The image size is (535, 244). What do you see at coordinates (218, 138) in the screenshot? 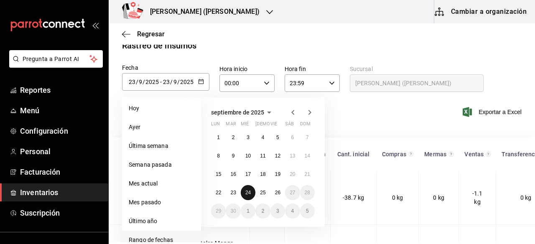
I see `abbr: 1 de septiembre de 2025` at bounding box center [218, 138].